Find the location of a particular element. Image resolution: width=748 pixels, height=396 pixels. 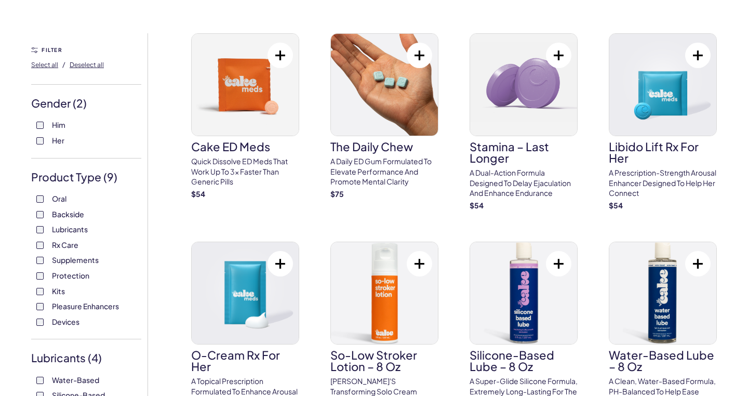

input: Backside is located at coordinates (40, 215).